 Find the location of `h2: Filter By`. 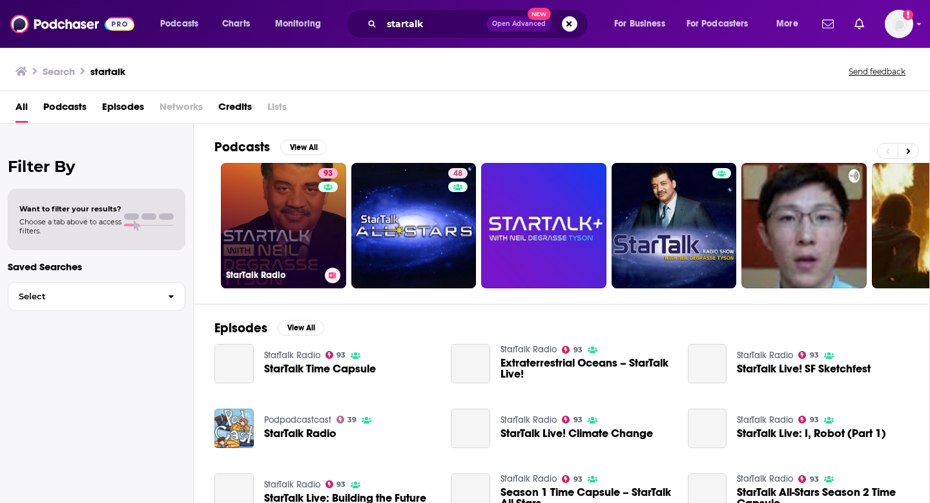

h2: Filter By is located at coordinates (96, 166).